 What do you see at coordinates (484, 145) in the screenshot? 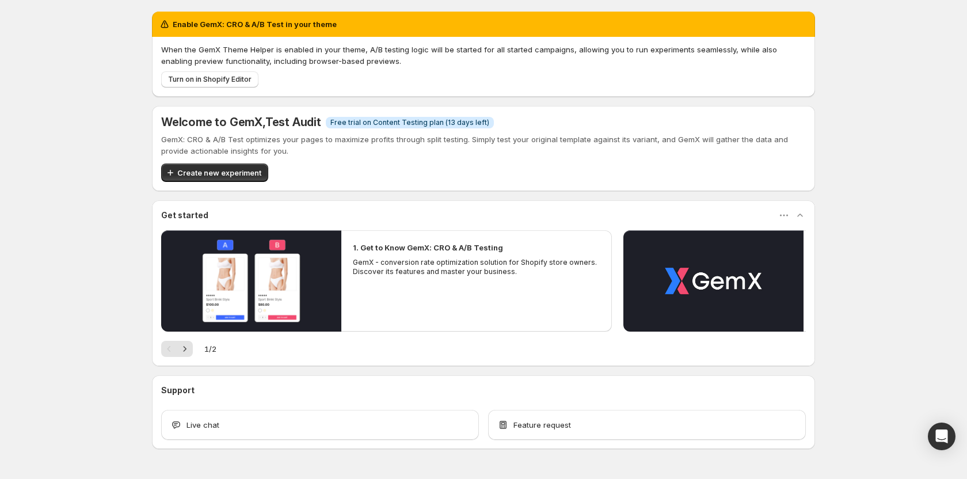
I see `p: GemX: CRO & A/B Test optimizes your pages to maximize profits through split testing. Simply test ...` at bounding box center [484, 145].